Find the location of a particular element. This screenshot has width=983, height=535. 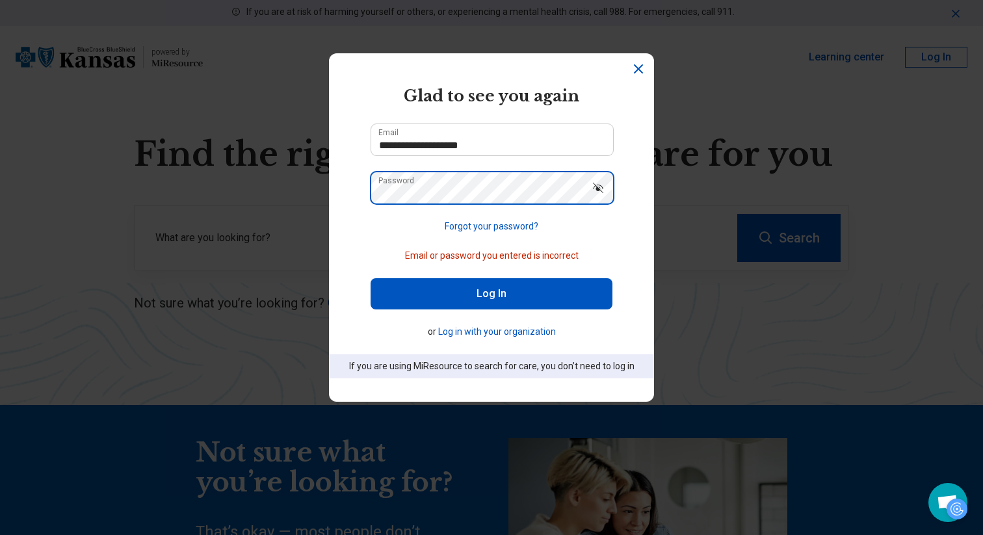

label: Email is located at coordinates (388, 133).